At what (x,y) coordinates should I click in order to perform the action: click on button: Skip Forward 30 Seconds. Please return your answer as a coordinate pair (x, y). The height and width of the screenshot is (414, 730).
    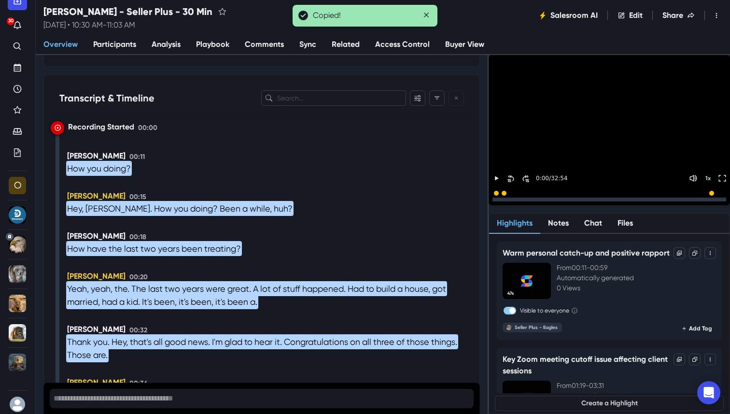
    Looking at the image, I should click on (525, 178).